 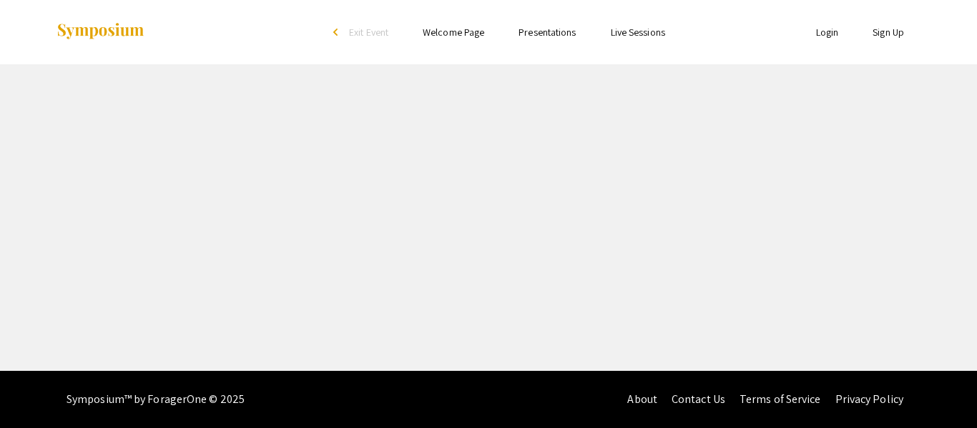 What do you see at coordinates (454, 32) in the screenshot?
I see `a: Welcome Page` at bounding box center [454, 32].